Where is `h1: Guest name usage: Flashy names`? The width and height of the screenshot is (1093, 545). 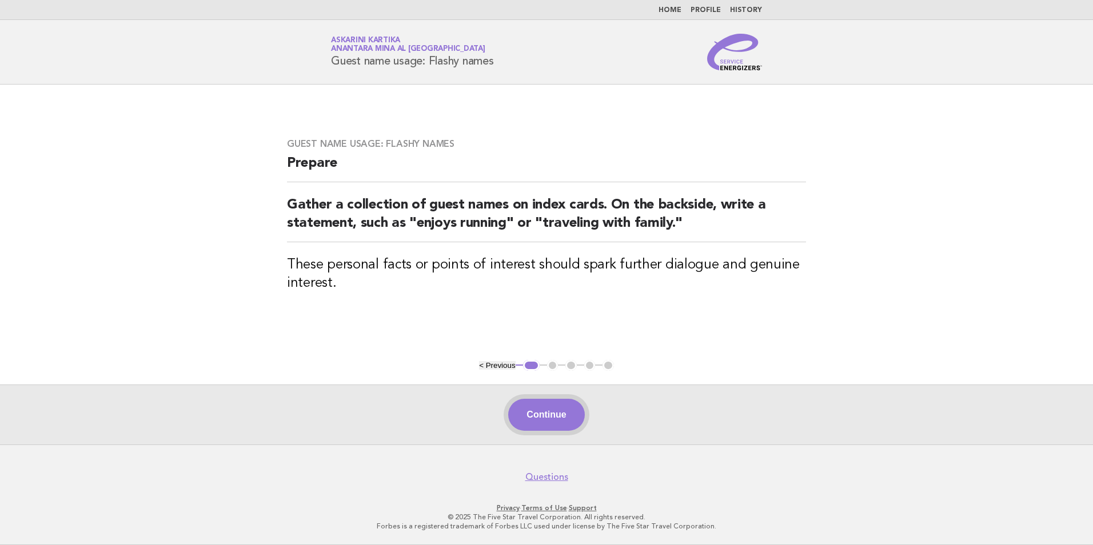
h1: Guest name usage: Flashy names is located at coordinates (412, 52).